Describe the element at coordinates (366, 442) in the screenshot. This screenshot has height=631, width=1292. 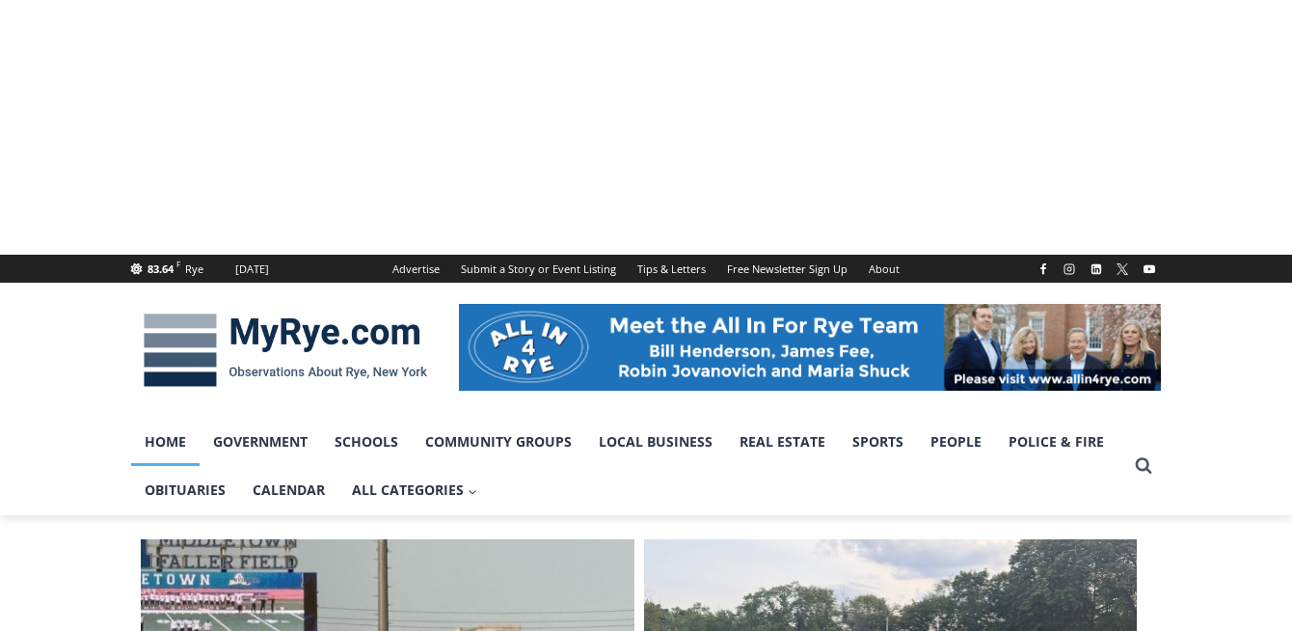
I see `a: Schools` at that location.